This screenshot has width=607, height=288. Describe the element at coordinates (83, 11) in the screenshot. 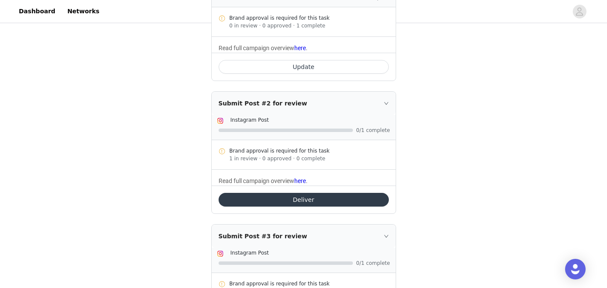

I see `a: Networks` at that location.